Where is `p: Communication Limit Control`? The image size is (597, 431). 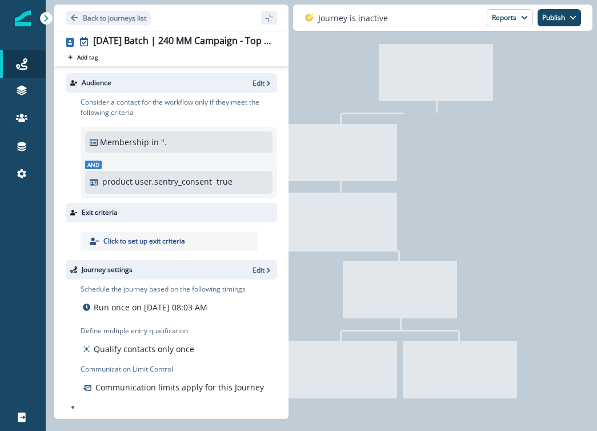
p: Communication Limit Control is located at coordinates (179, 369).